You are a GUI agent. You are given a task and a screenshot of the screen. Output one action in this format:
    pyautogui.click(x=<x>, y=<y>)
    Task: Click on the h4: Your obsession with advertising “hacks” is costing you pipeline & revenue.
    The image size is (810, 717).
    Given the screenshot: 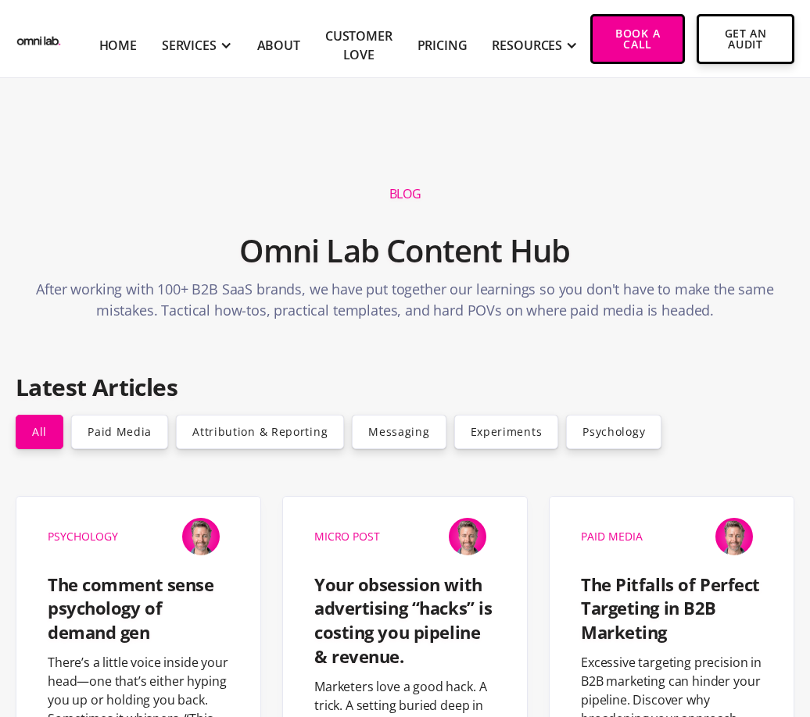 What is the action you would take?
    pyautogui.click(x=405, y=621)
    